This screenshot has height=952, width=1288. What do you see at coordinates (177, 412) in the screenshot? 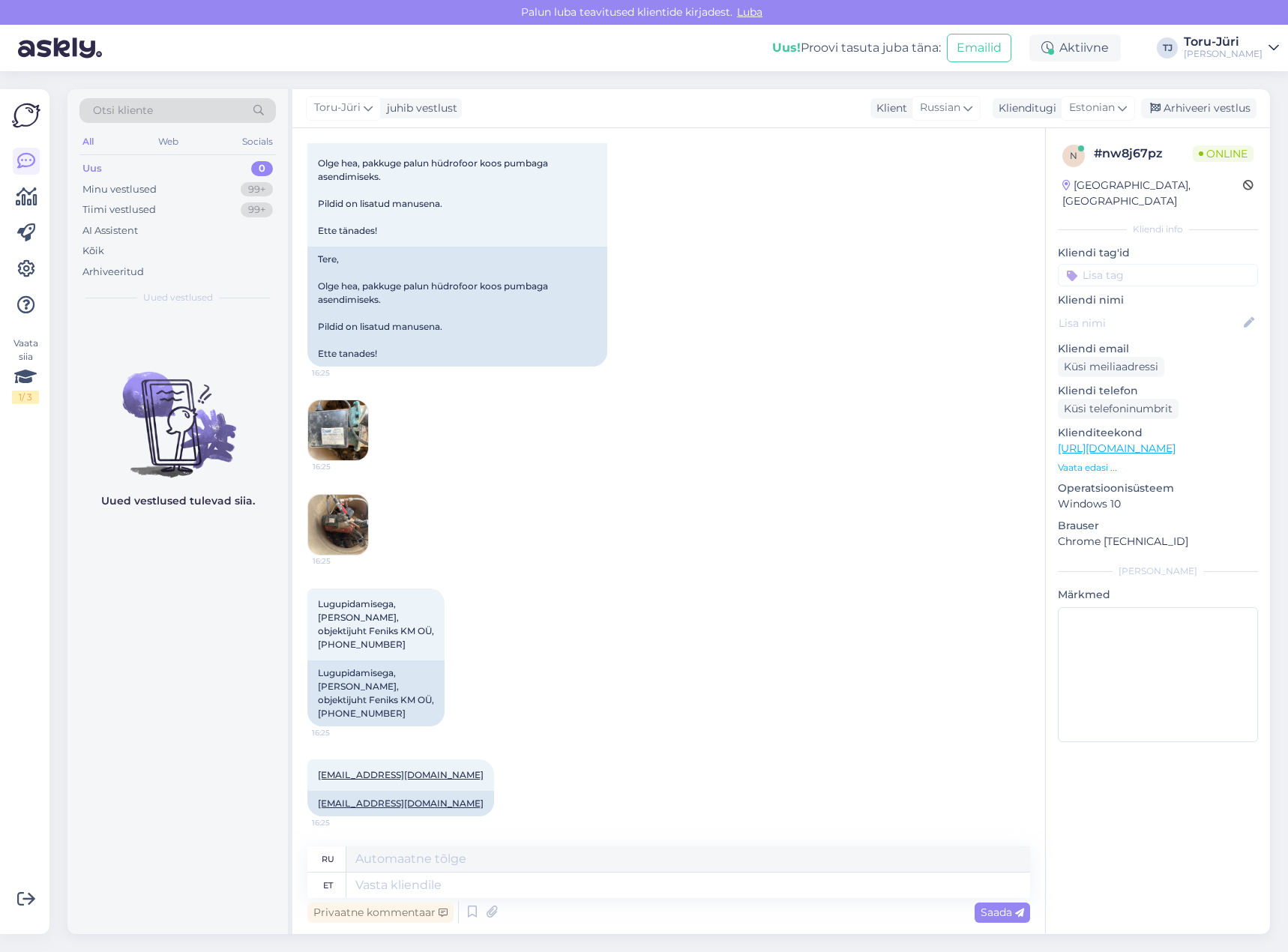
I see `img: No chats` at bounding box center [177, 412].